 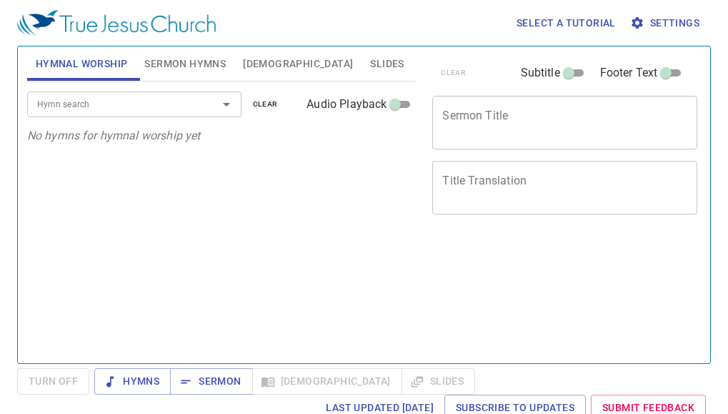 I want to click on span: Slides, so click(x=387, y=64).